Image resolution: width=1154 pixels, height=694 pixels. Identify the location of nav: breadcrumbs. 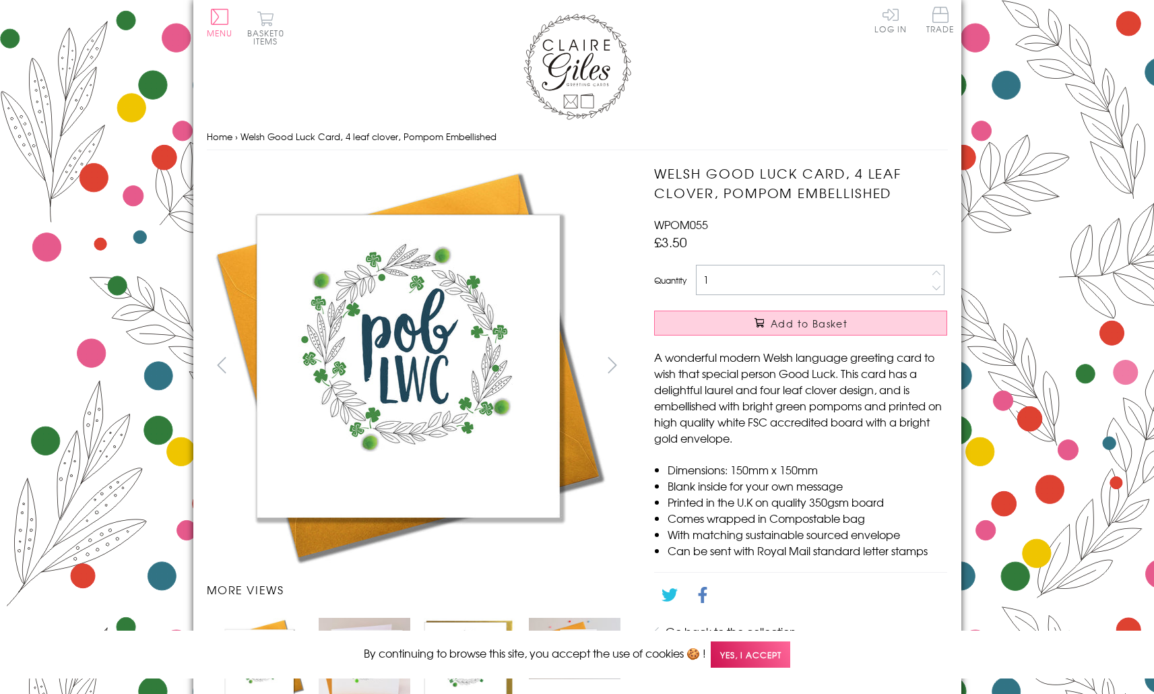
(577, 137).